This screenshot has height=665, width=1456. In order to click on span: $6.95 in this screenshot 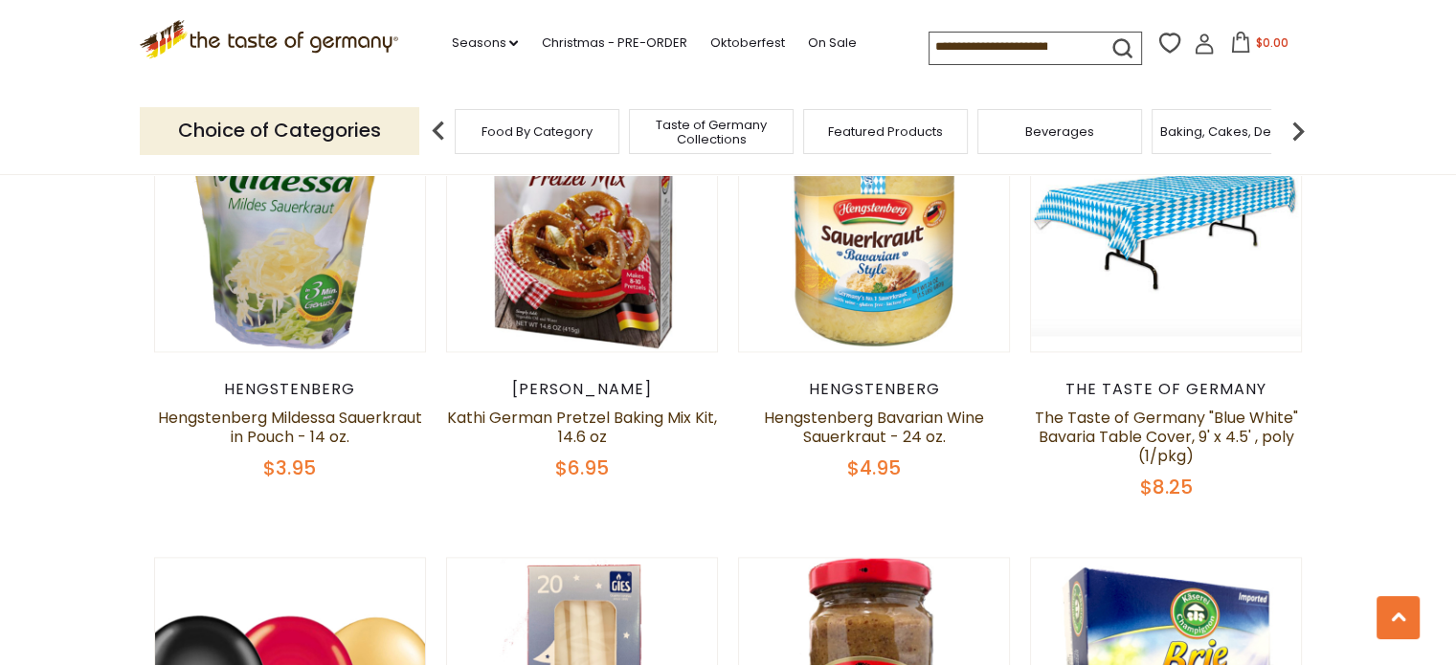, I will do `click(582, 468)`.